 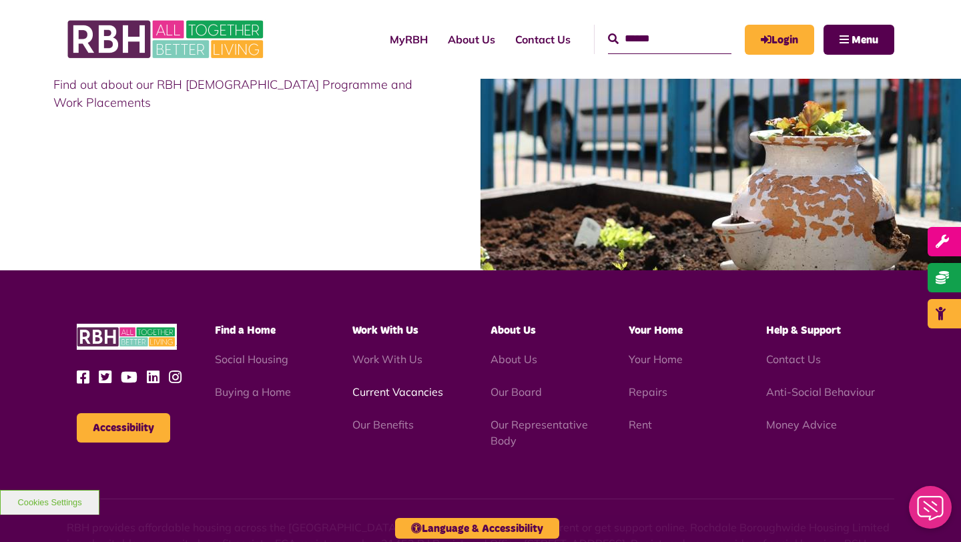 I want to click on span: Help & Support, so click(x=804, y=331).